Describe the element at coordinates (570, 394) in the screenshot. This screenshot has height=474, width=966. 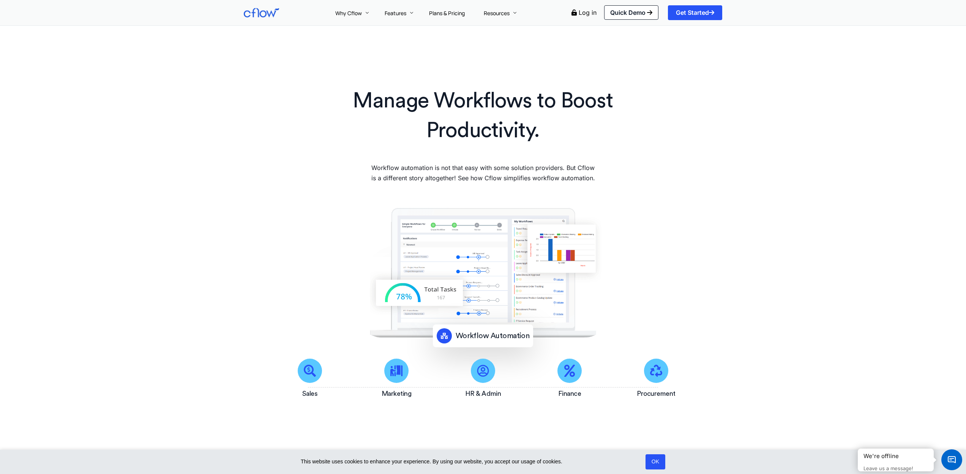
I see `span: Finance` at that location.